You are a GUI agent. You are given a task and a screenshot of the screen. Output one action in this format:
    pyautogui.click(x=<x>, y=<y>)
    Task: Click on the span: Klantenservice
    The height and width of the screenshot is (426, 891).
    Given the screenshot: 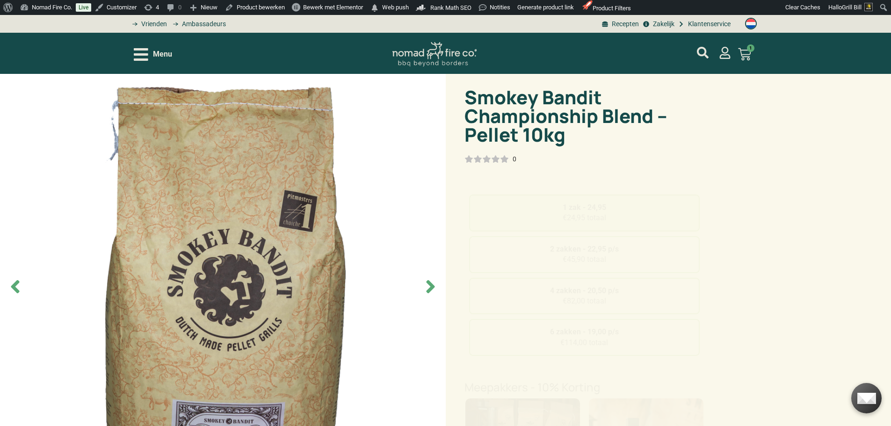 What is the action you would take?
    pyautogui.click(x=708, y=24)
    